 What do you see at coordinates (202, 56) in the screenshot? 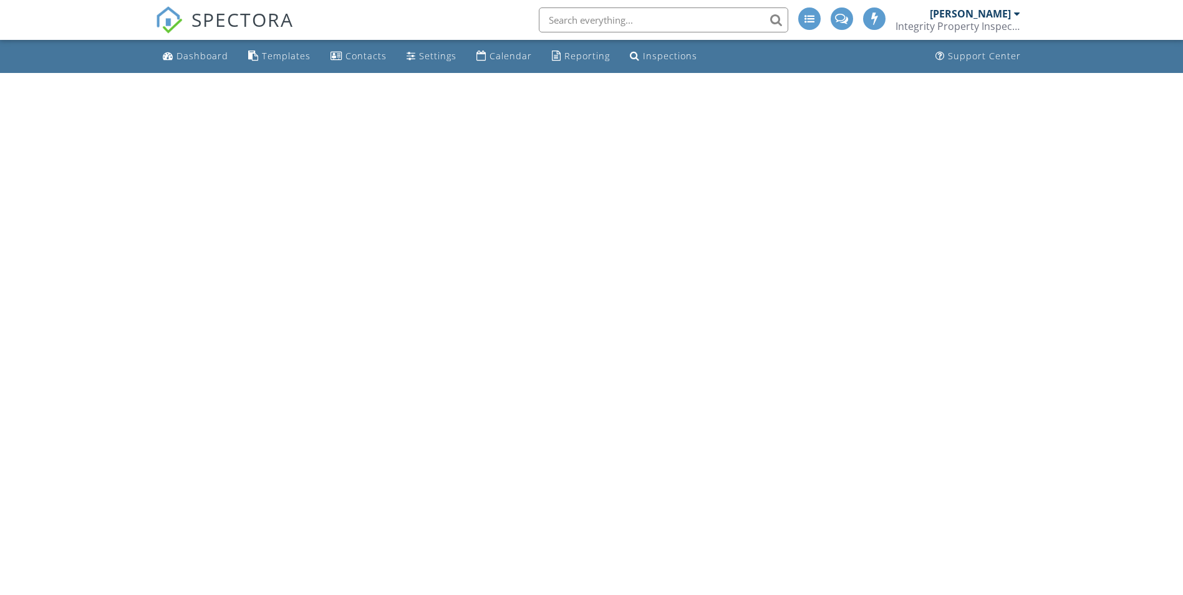
I see `div: Dashboard` at bounding box center [202, 56].